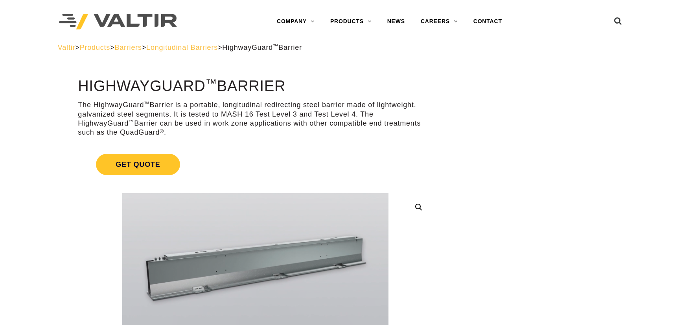  Describe the element at coordinates (396, 22) in the screenshot. I see `a: NEWS` at that location.